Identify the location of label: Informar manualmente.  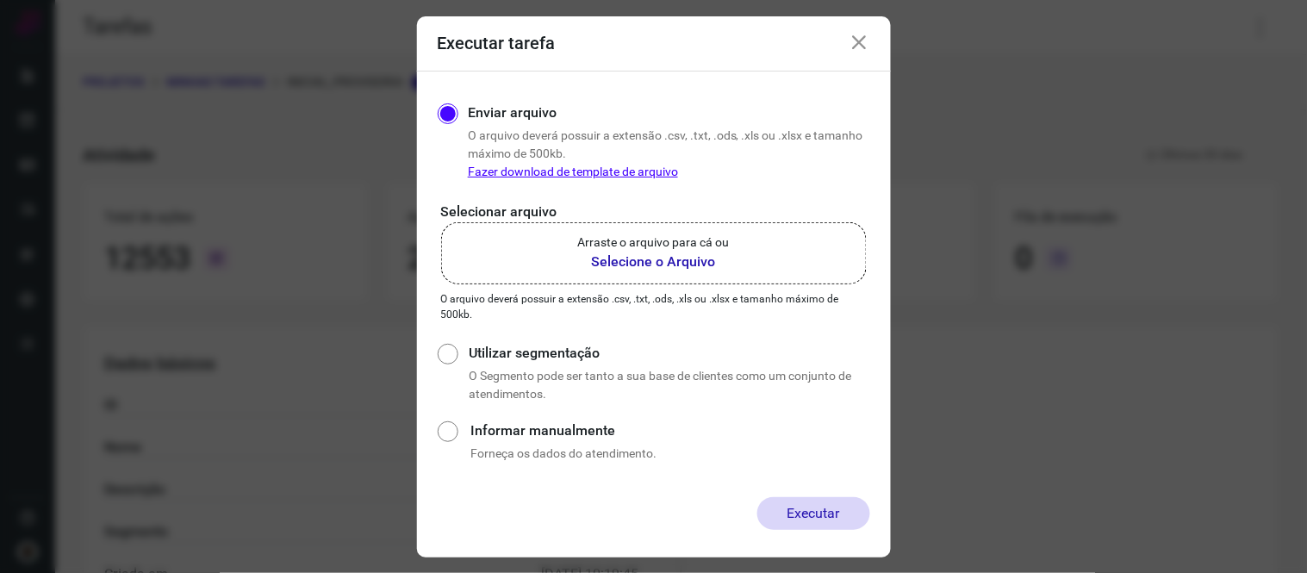
(669, 431).